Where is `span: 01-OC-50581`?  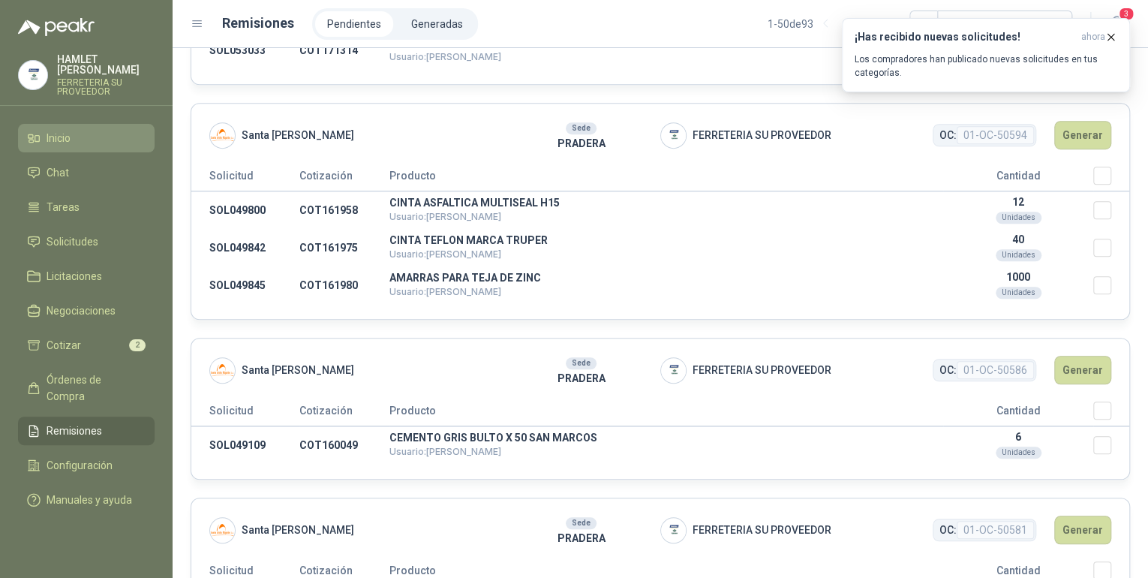
span: 01-OC-50581 is located at coordinates (995, 530).